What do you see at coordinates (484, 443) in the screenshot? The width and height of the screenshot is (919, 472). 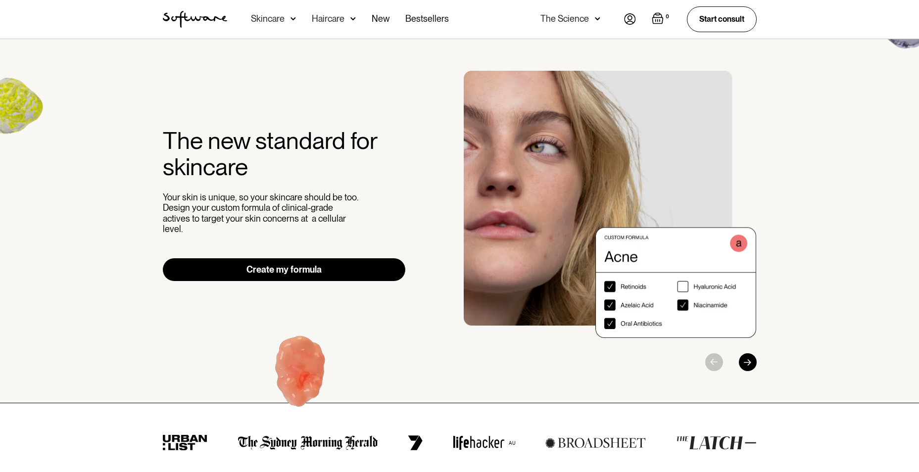 I see `img: lifehacker logo` at bounding box center [484, 443].